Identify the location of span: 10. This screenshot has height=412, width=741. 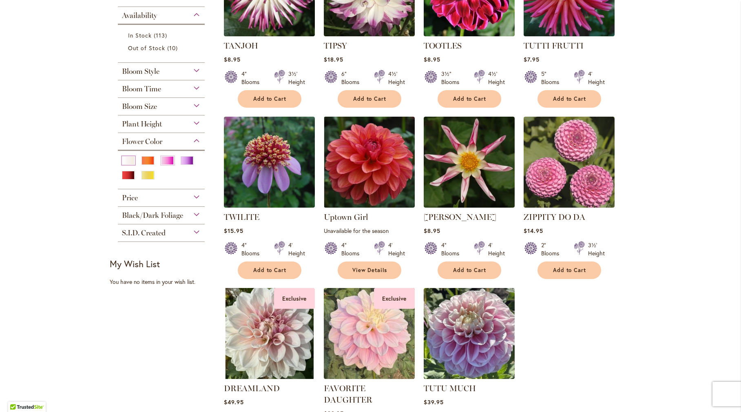
(173, 48).